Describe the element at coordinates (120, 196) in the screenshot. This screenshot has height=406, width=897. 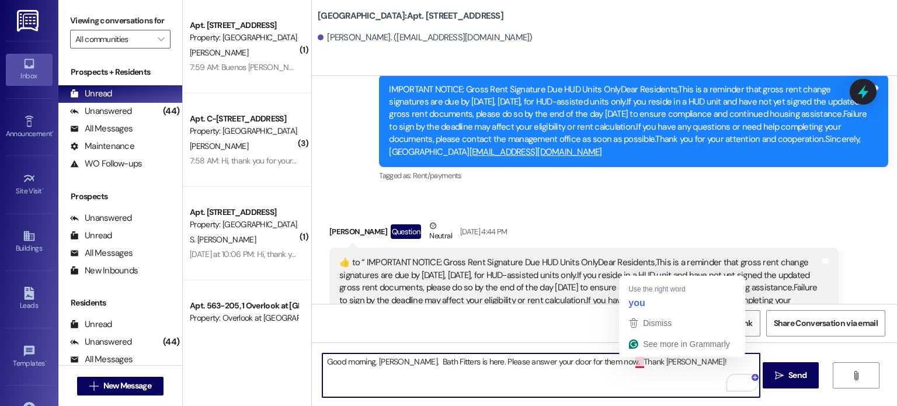
I see `div: Prospects` at that location.